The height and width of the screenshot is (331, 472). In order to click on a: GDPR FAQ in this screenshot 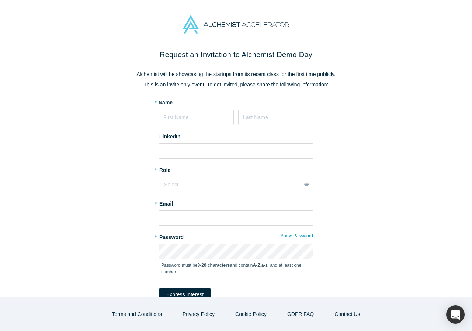, I will do `click(300, 314)`.